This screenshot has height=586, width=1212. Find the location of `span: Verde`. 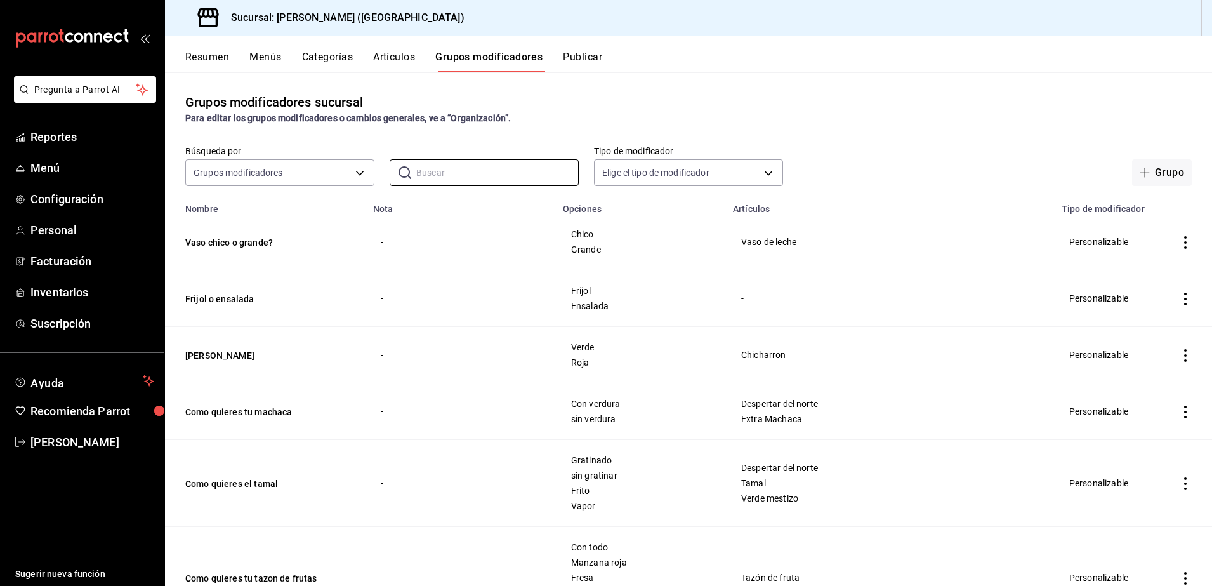

span: Verde is located at coordinates (640, 347).